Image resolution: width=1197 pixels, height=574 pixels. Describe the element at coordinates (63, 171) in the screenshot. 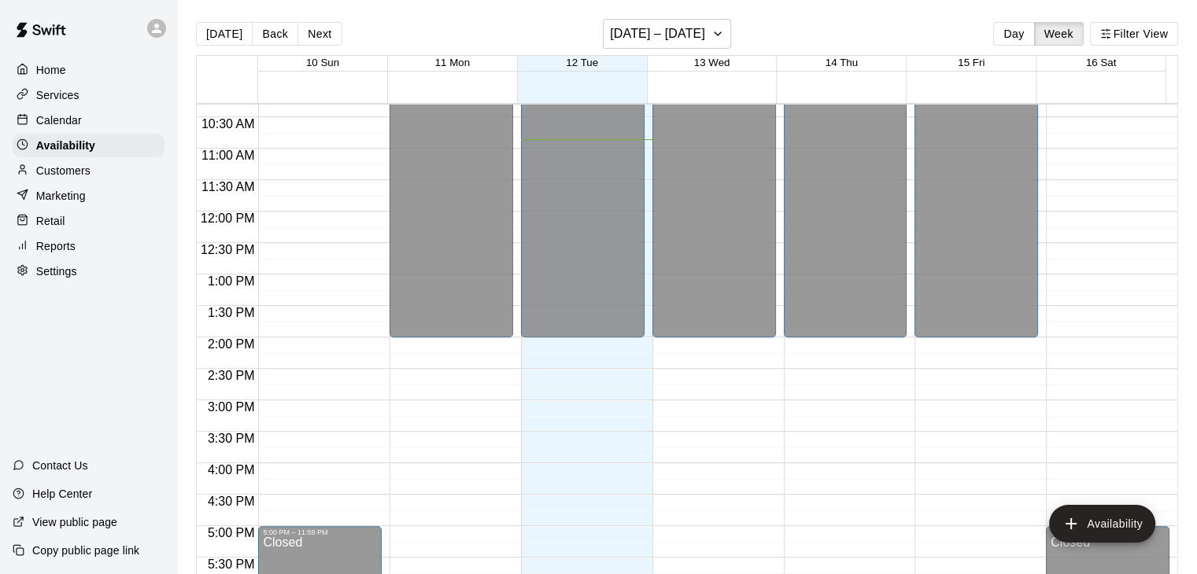

I see `p: Customers` at that location.